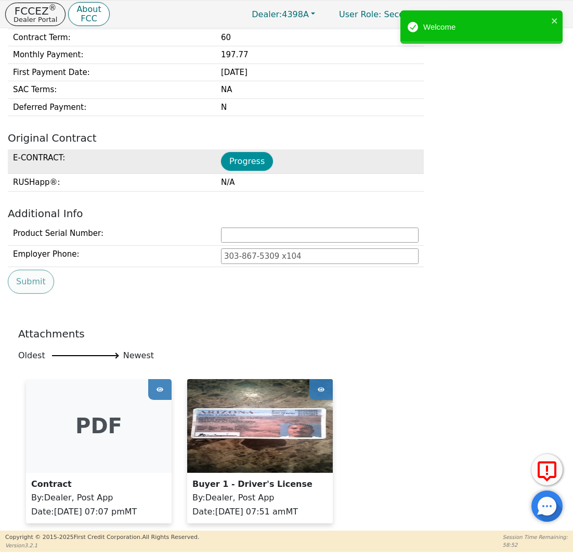 The image size is (573, 553). Describe the element at coordinates (35, 14) in the screenshot. I see `button: FCCEZ®Dealer Portal` at that location.